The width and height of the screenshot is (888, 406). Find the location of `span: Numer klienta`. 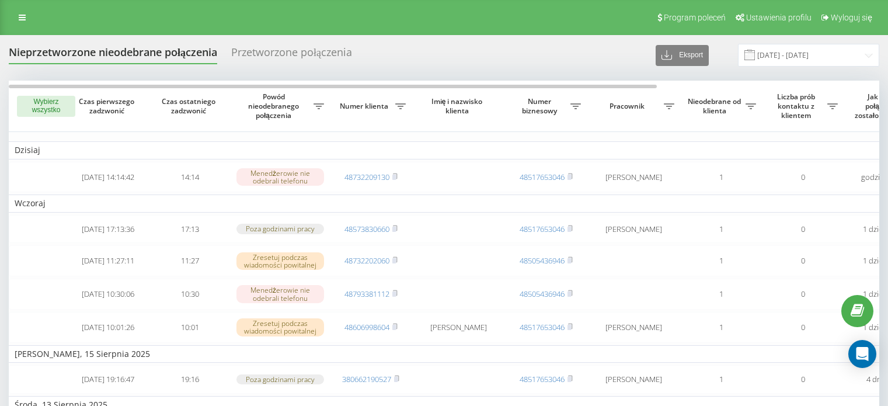

span: Numer klienta is located at coordinates (366, 106).